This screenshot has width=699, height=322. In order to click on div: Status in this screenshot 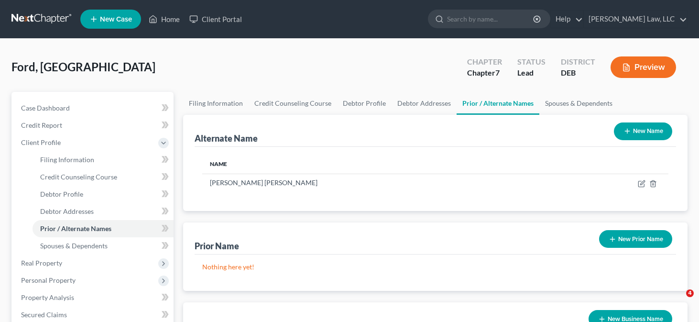, I will do `click(531, 62)`.